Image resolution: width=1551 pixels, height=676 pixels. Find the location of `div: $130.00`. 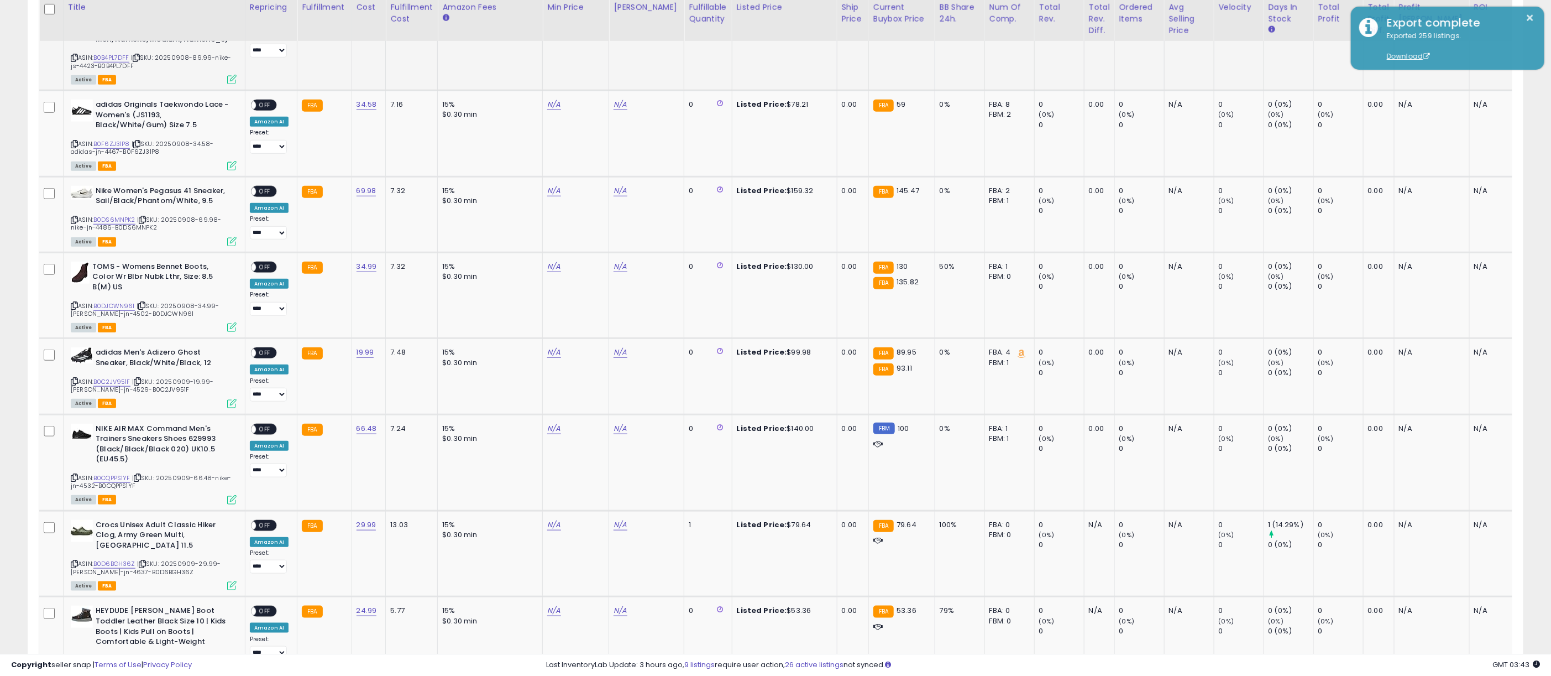

div: $130.00 is located at coordinates (783, 266).